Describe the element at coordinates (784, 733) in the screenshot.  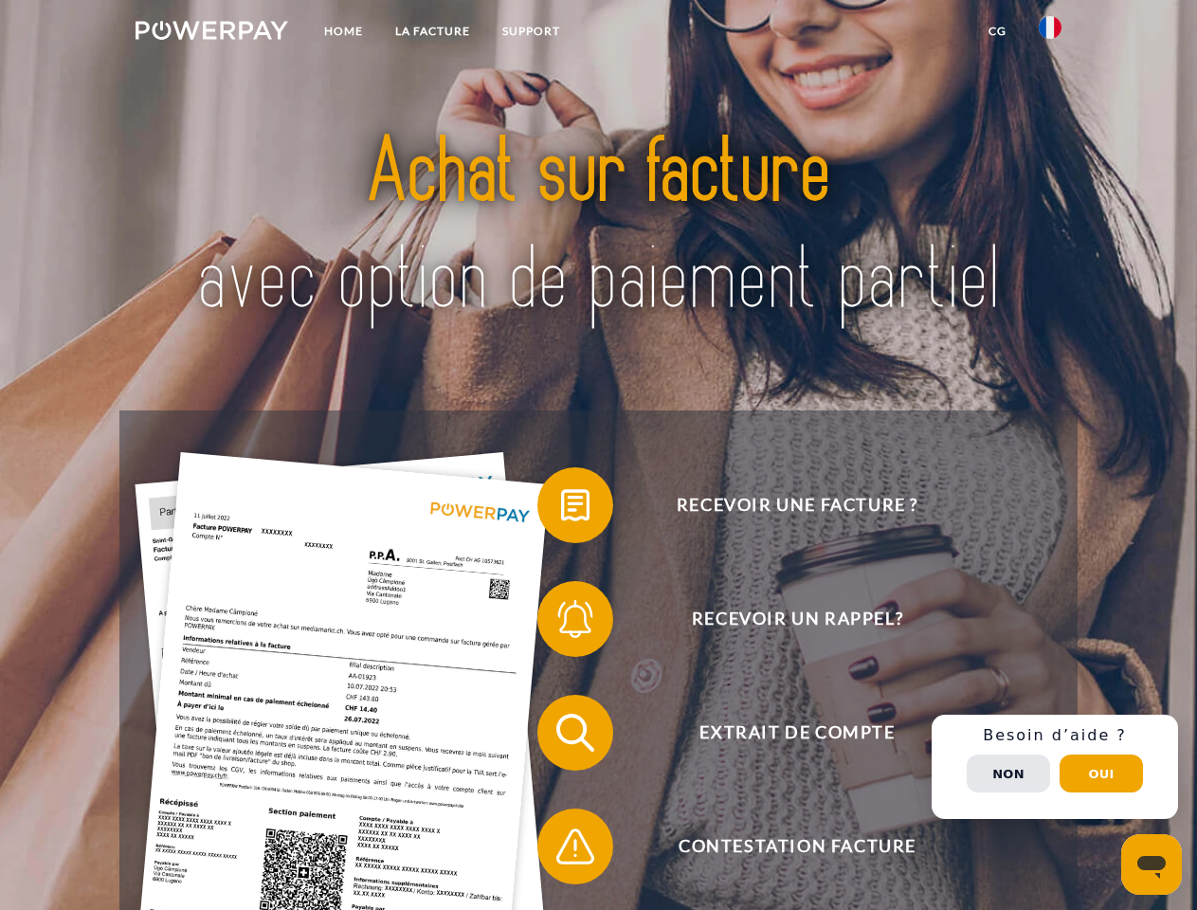
I see `a: Extrait de compte` at that location.